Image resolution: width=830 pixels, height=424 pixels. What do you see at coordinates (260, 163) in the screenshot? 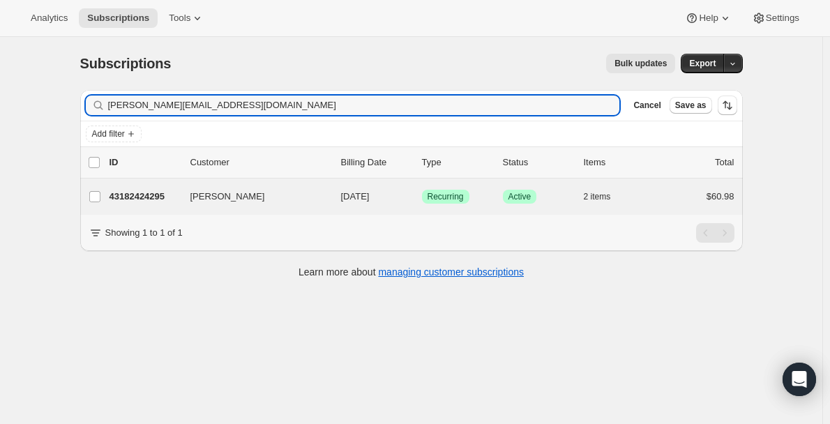
I see `p: Customer` at bounding box center [260, 163].